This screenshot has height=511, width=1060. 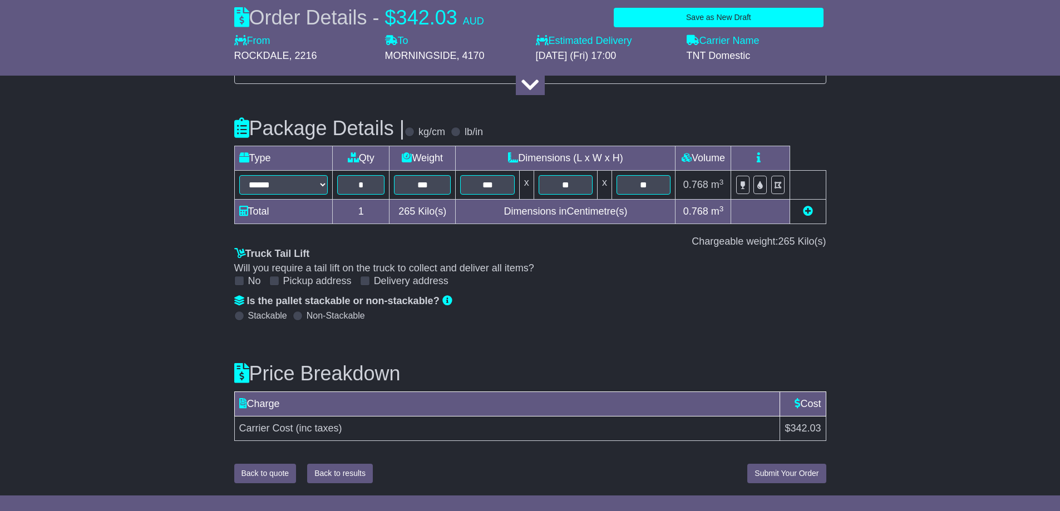 I want to click on span: , 4170, so click(x=471, y=56).